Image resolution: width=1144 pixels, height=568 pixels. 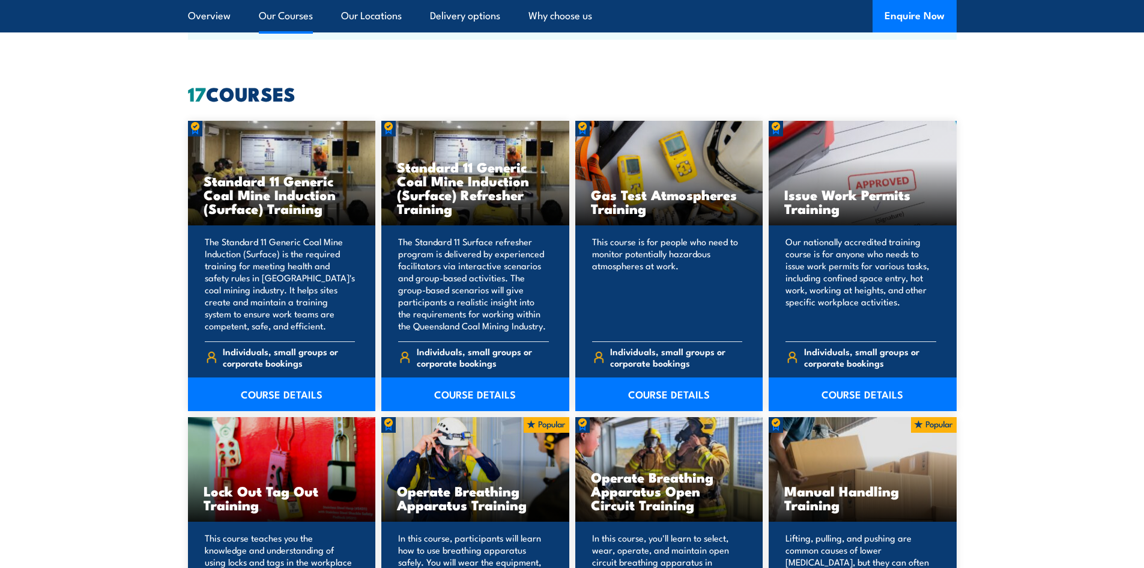 What do you see at coordinates (861, 284) in the screenshot?
I see `p: Our nationally accredited training course is for anyone who needs to issue work permits for vario...` at bounding box center [861, 284].